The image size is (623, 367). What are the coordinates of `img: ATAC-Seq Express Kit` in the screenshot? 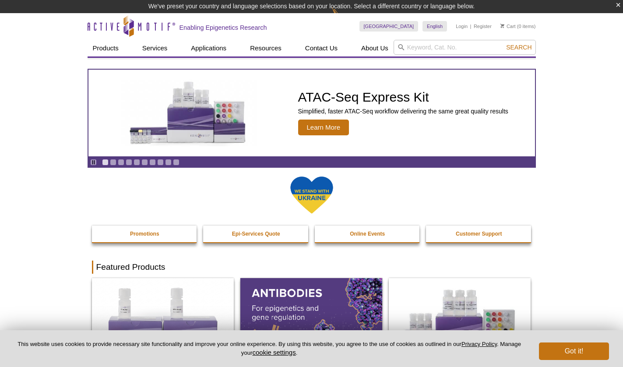 It's located at (189, 113).